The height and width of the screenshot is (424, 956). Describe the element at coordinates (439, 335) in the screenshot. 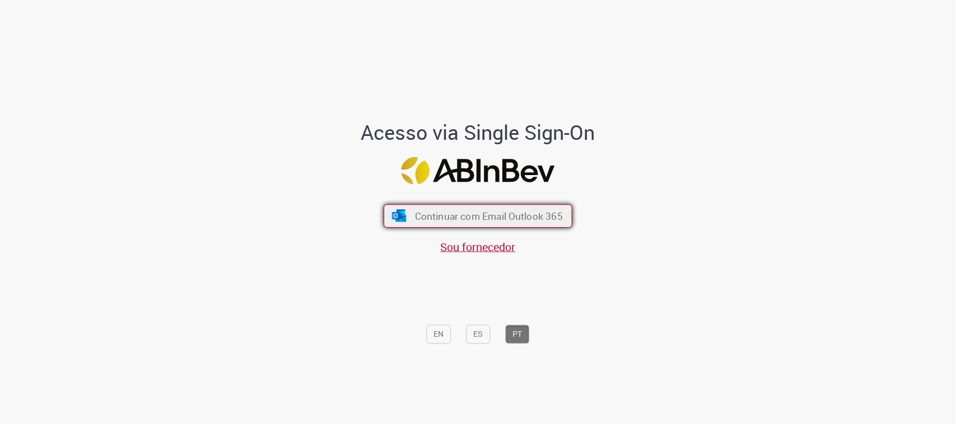

I see `button: EN` at that location.